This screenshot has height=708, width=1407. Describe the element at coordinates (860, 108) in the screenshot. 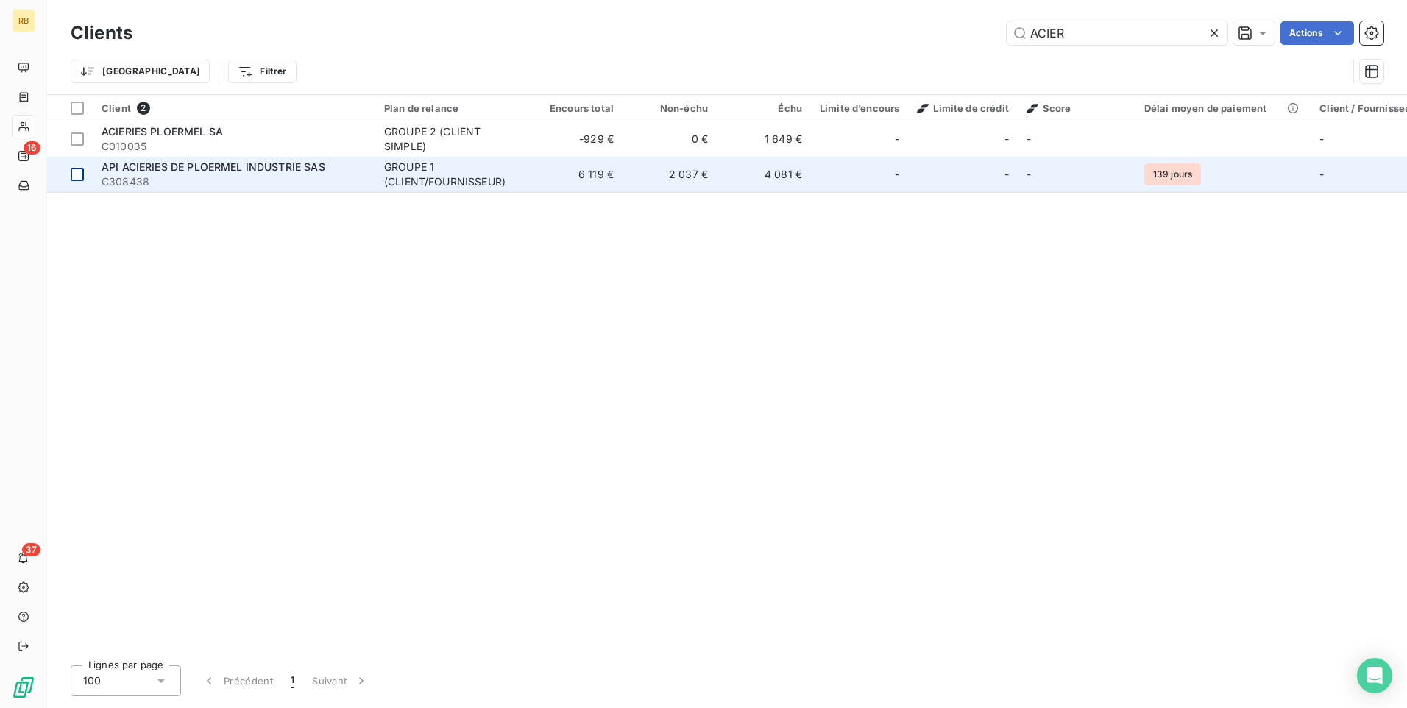

I see `div: Limite d’encours` at that location.